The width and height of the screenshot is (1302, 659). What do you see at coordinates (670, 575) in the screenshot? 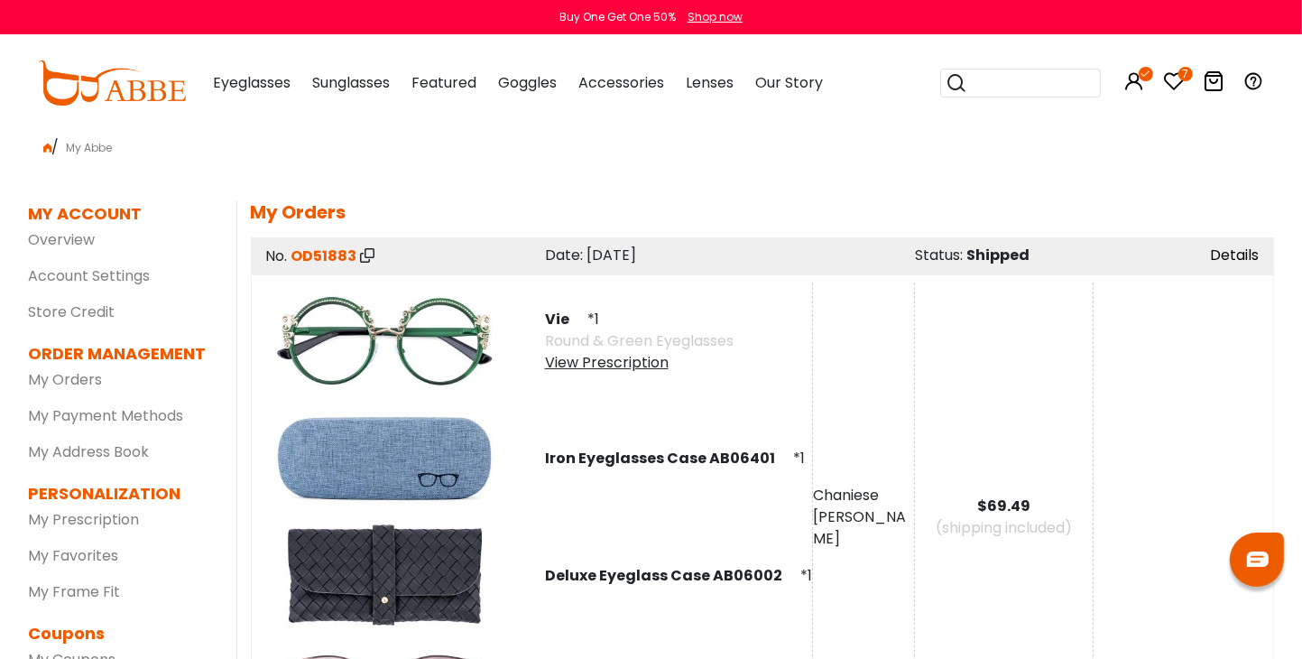
I see `span: Deluxe Eyeglass Case AB06002` at bounding box center [670, 575].